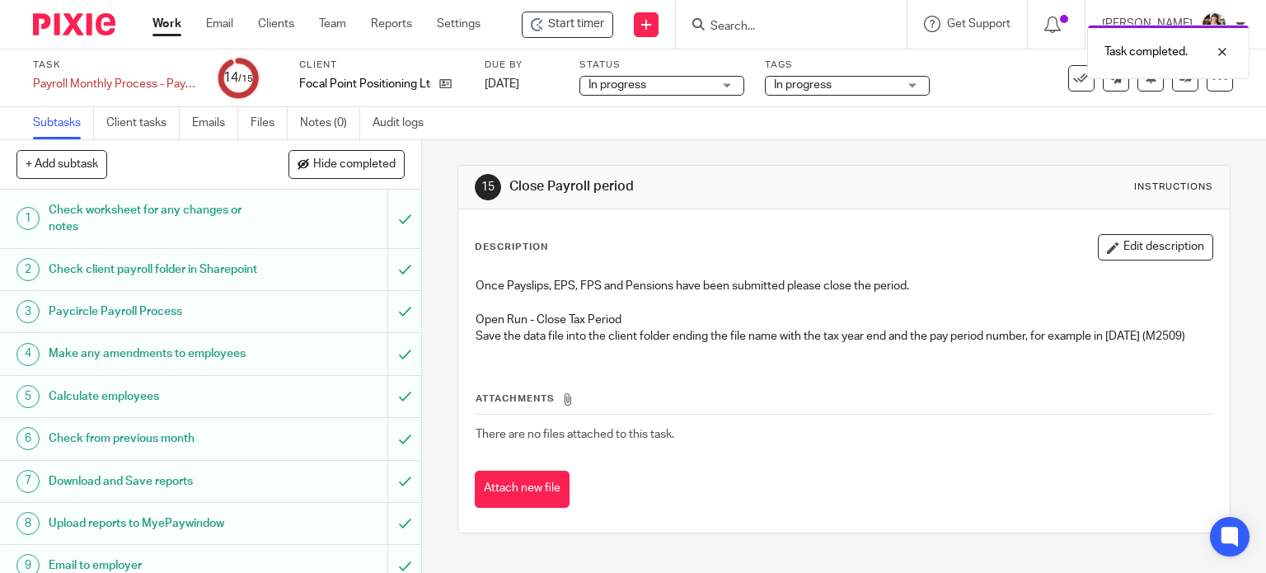 This screenshot has width=1266, height=573. Describe the element at coordinates (522, 489) in the screenshot. I see `button: Attach new file` at that location.